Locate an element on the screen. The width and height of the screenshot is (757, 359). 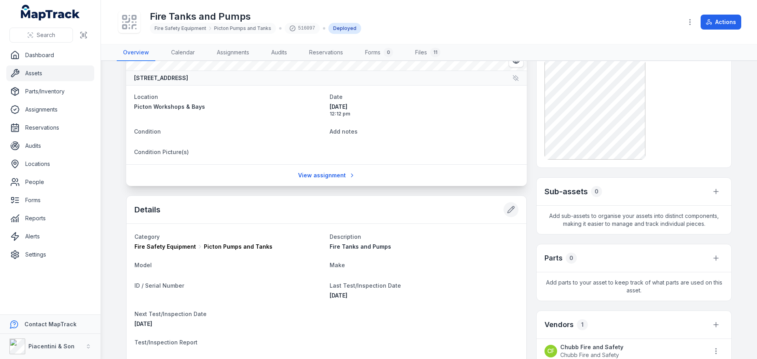
a: Alerts is located at coordinates (50, 237).